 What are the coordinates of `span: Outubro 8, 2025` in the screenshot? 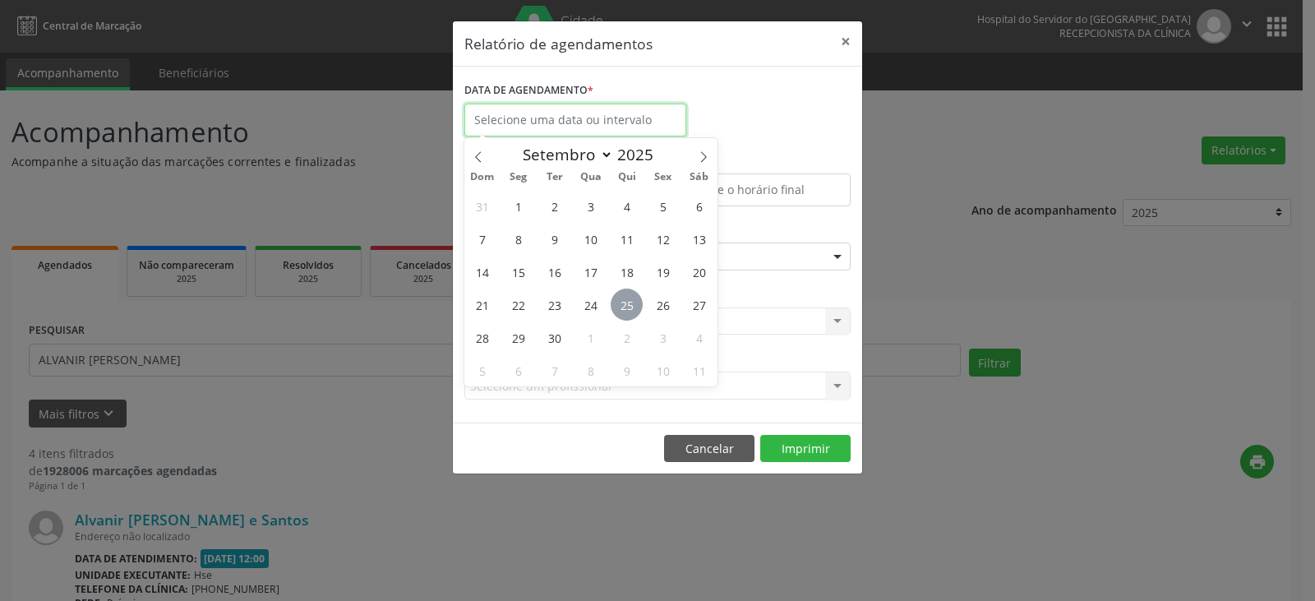 It's located at (590, 370).